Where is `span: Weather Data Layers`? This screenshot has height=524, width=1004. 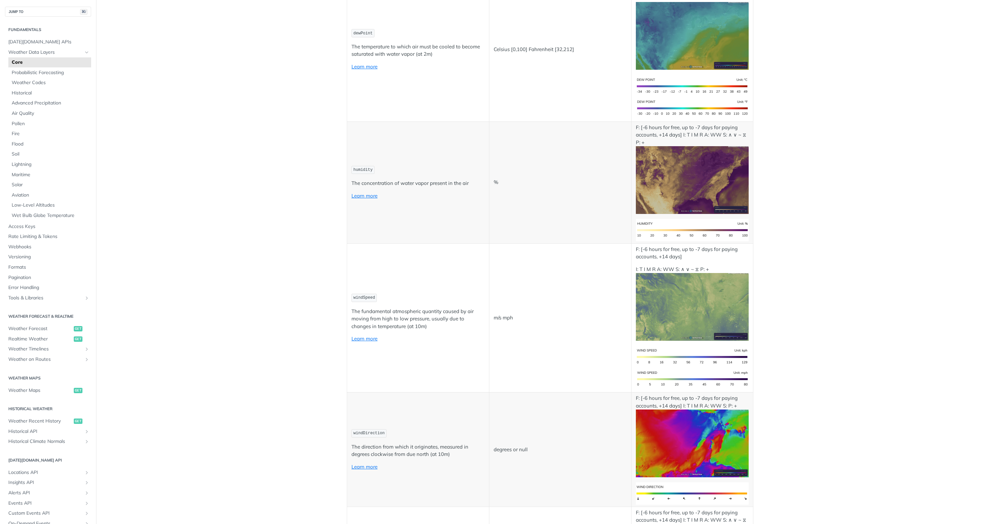 span: Weather Data Layers is located at coordinates (45, 52).